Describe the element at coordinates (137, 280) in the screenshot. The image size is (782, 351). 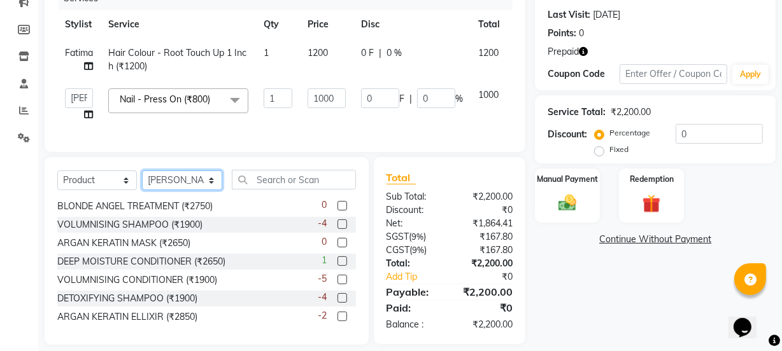
I see `div: VOLUMNISING CONDITIONER (₹1900)` at that location.